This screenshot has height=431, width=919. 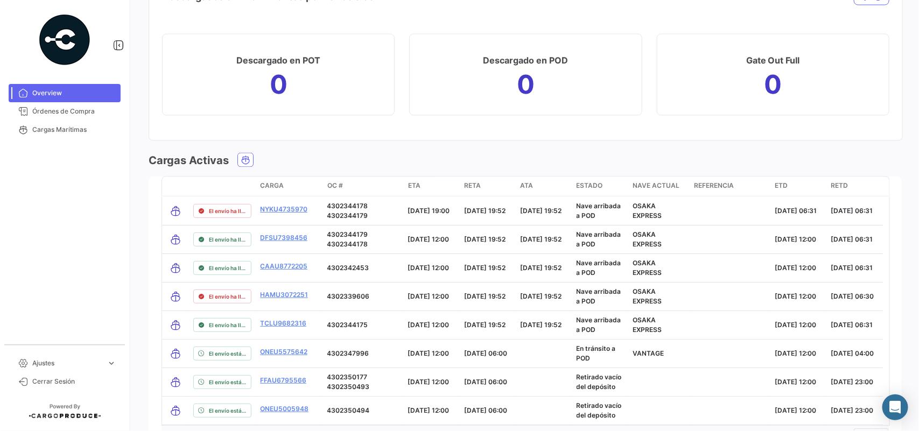 I want to click on datatable-header-cell: Nave actual, so click(x=659, y=187).